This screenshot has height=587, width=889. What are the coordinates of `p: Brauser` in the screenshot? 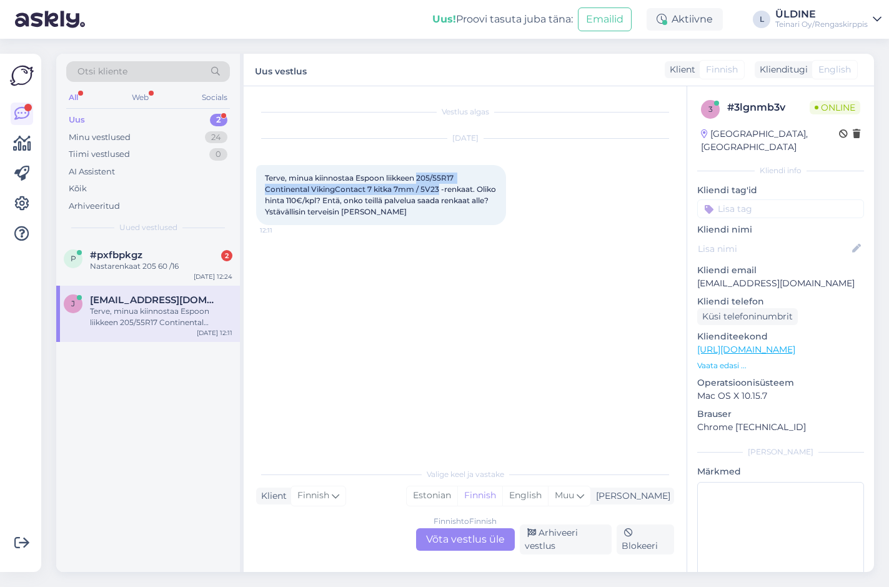 It's located at (780, 414).